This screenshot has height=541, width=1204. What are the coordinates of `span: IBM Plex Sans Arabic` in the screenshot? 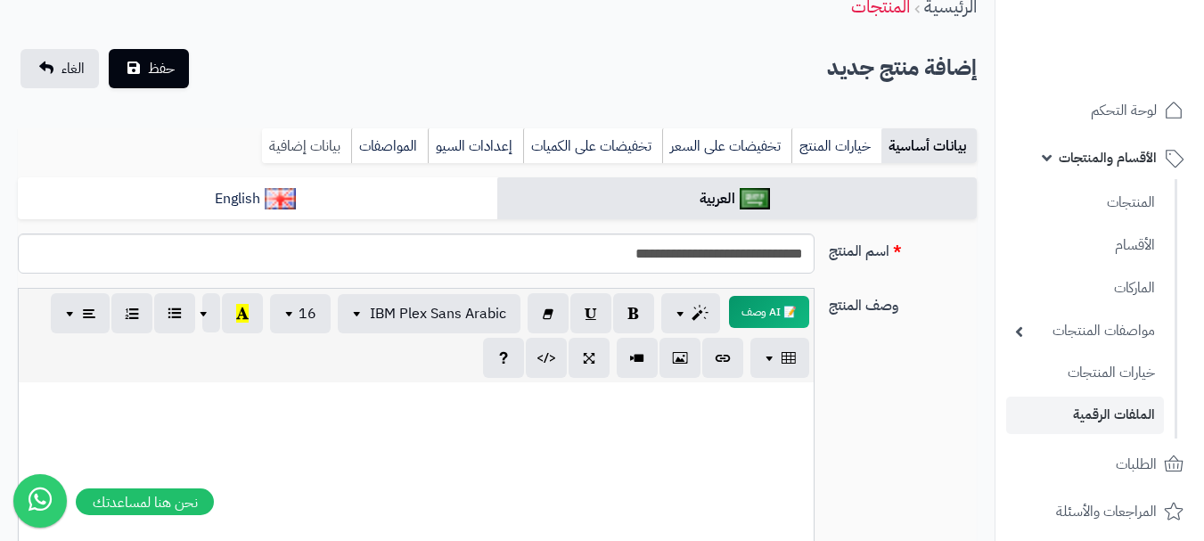 It's located at (438, 314).